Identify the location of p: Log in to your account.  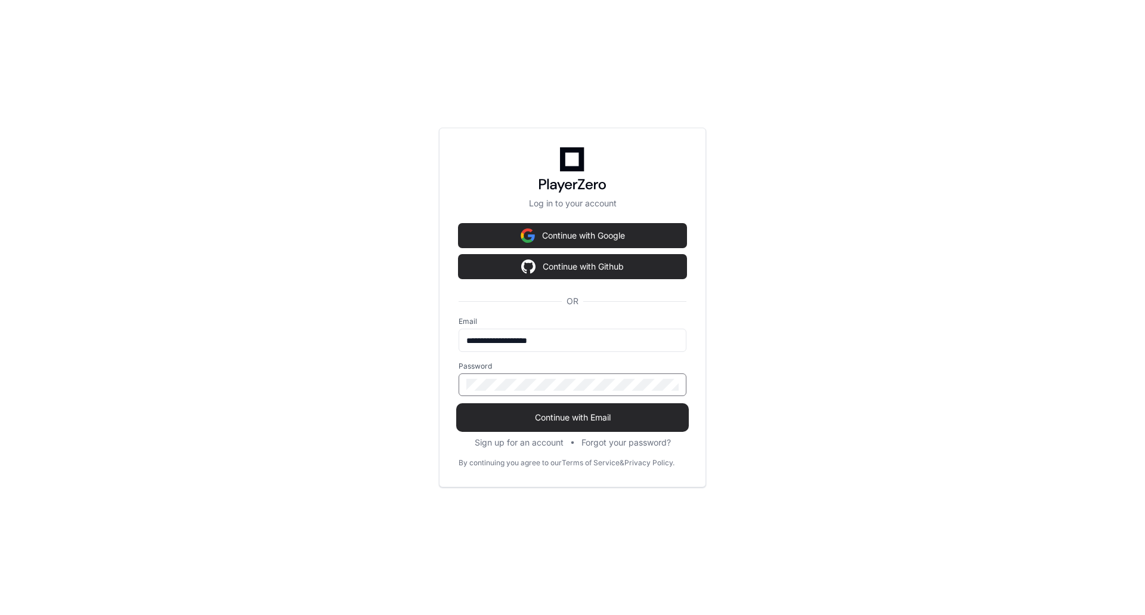
(573, 203).